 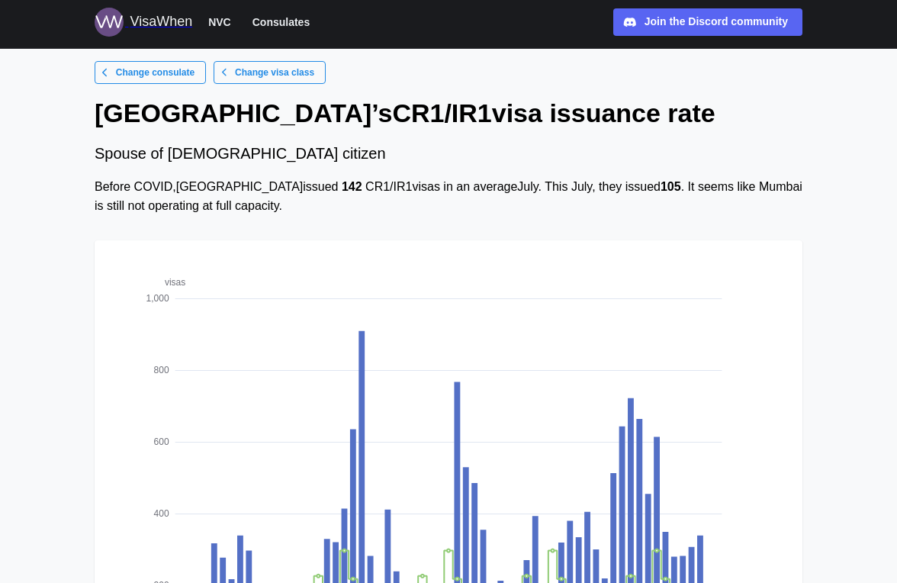 What do you see at coordinates (162, 370) in the screenshot?
I see `text: 800` at bounding box center [162, 370].